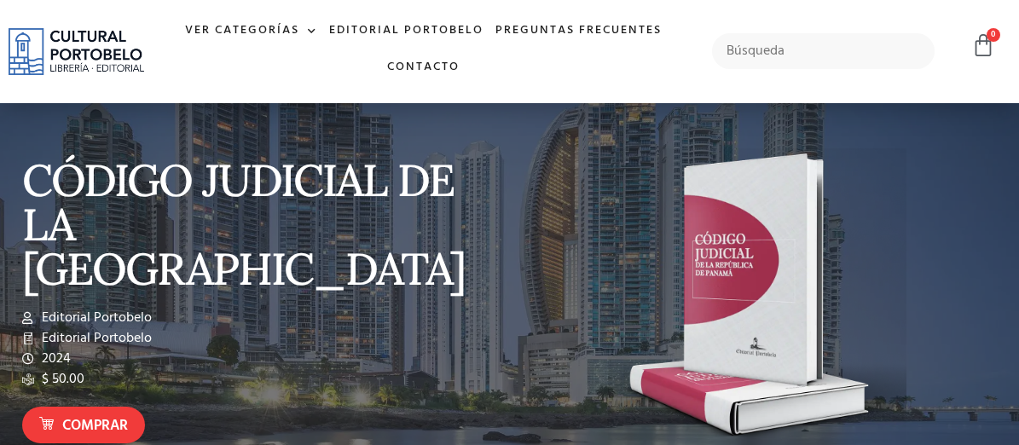  Describe the element at coordinates (984, 45) in the screenshot. I see `a: 0` at that location.